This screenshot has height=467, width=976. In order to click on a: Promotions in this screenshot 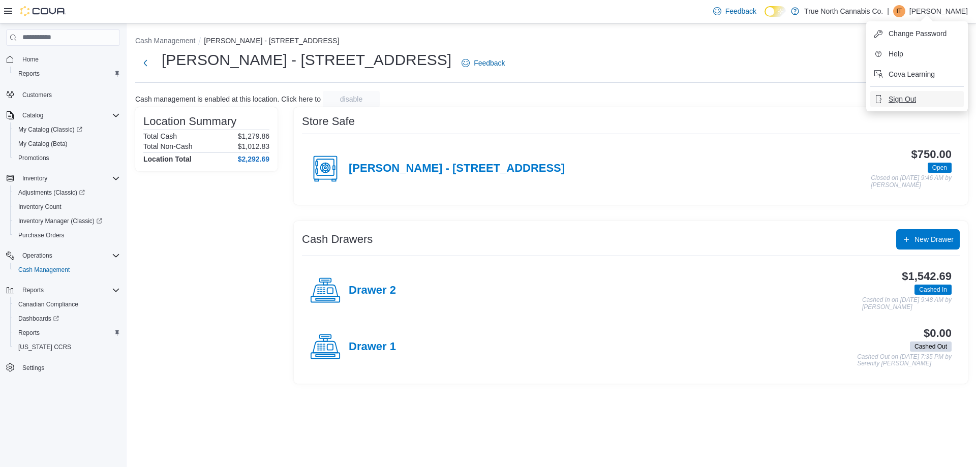, I will do `click(34, 158)`.